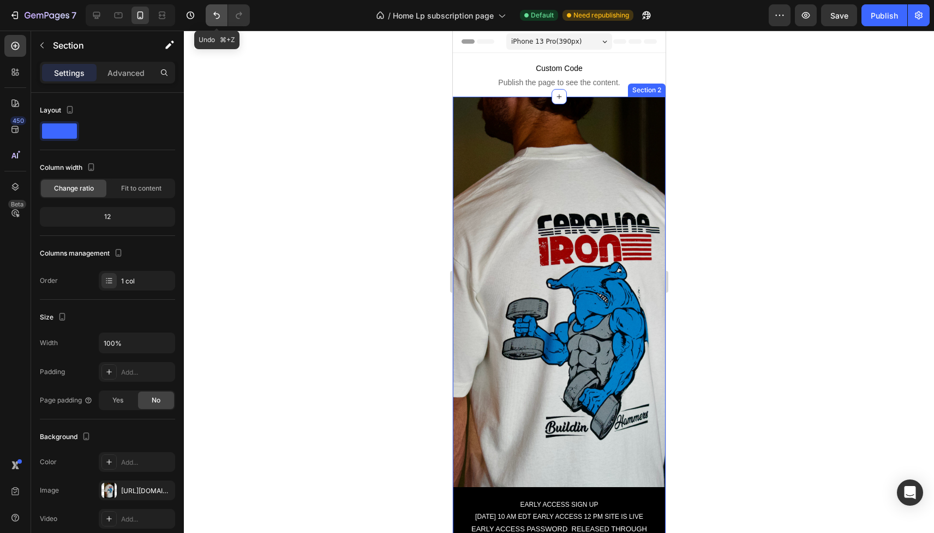 The image size is (934, 533). What do you see at coordinates (49, 280) in the screenshot?
I see `div: Order` at bounding box center [49, 280].